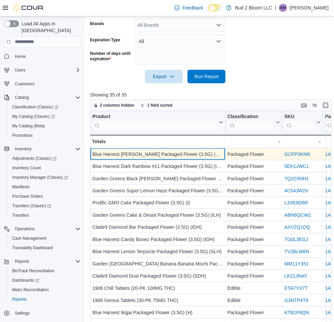 The height and width of the screenshot is (322, 334). I want to click on span: Customers, so click(25, 84).